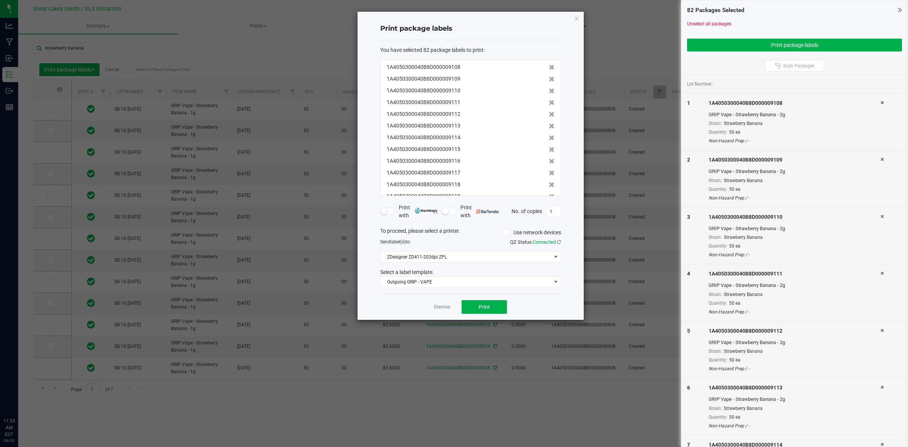 The width and height of the screenshot is (908, 447). I want to click on div: 1A4050300040B8D000009112, so click(795, 331).